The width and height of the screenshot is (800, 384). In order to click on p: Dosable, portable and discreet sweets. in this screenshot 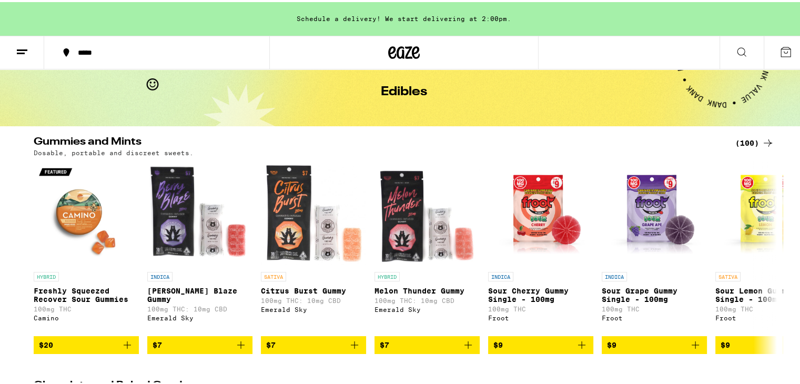, I will do `click(114, 150)`.